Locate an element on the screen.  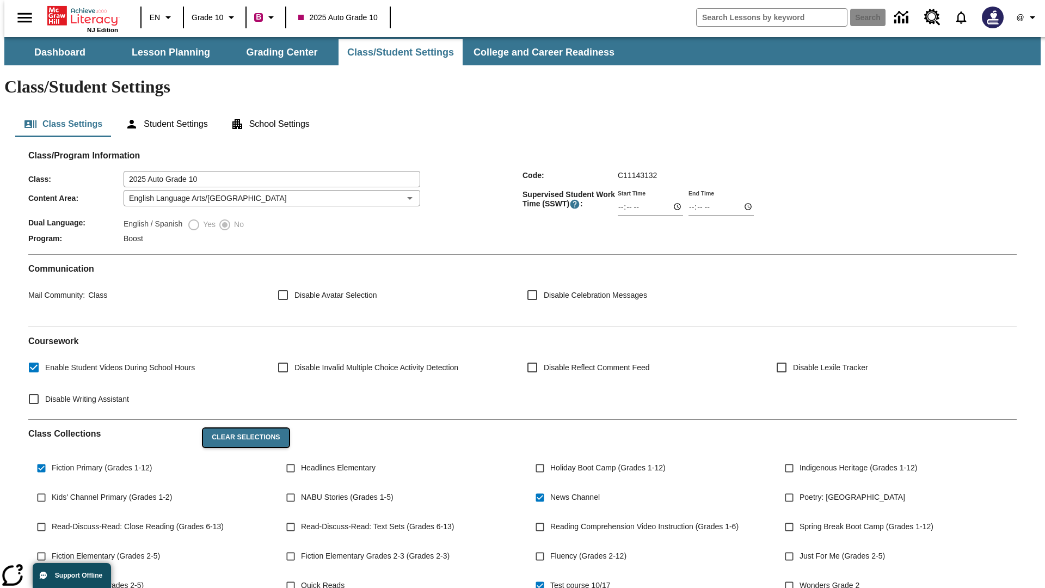
span: Grade 10 is located at coordinates (207, 17).